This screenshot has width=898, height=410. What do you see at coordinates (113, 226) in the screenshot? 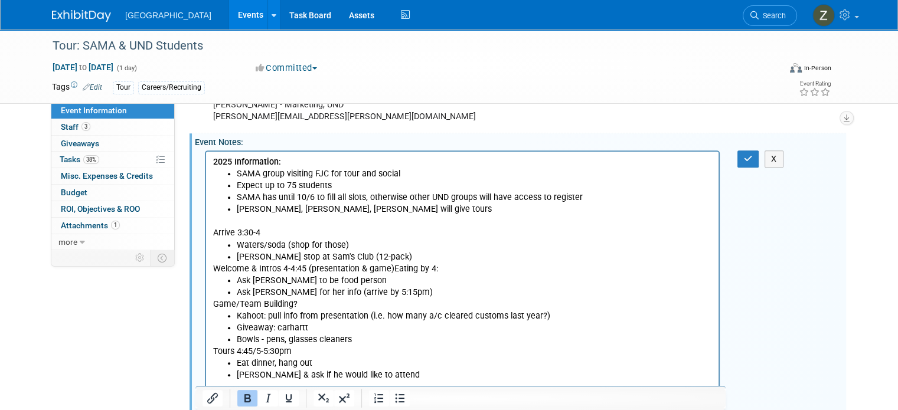
I see `a: Attachments1` at bounding box center [113, 226].